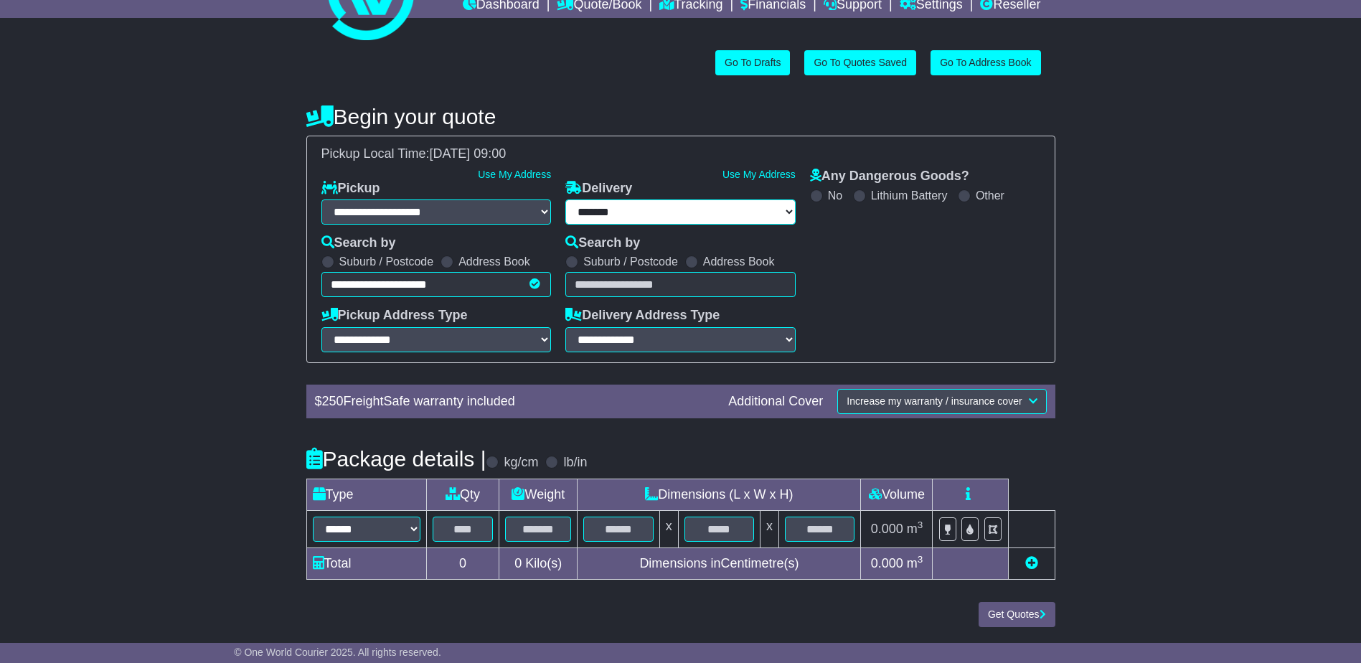  I want to click on span: 0, so click(518, 563).